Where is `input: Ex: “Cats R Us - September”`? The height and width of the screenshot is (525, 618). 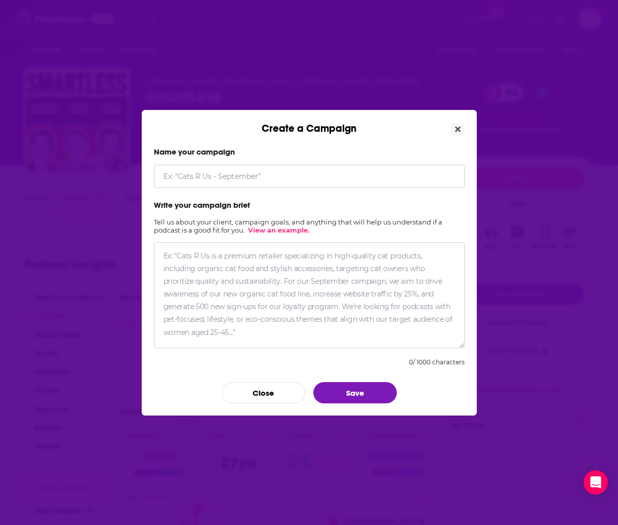 input: Ex: “Cats R Us - September” is located at coordinates (309, 176).